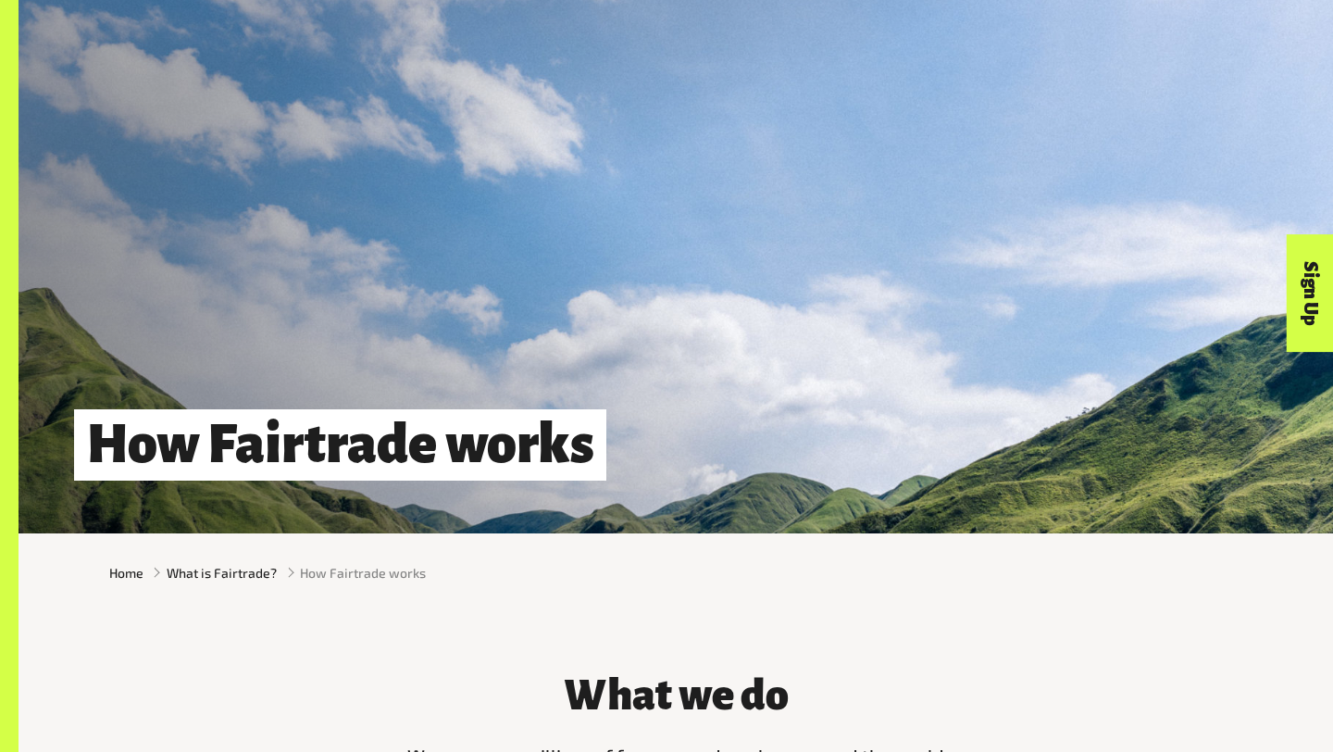 The image size is (1333, 752). What do you see at coordinates (126, 572) in the screenshot?
I see `span: Home` at bounding box center [126, 572].